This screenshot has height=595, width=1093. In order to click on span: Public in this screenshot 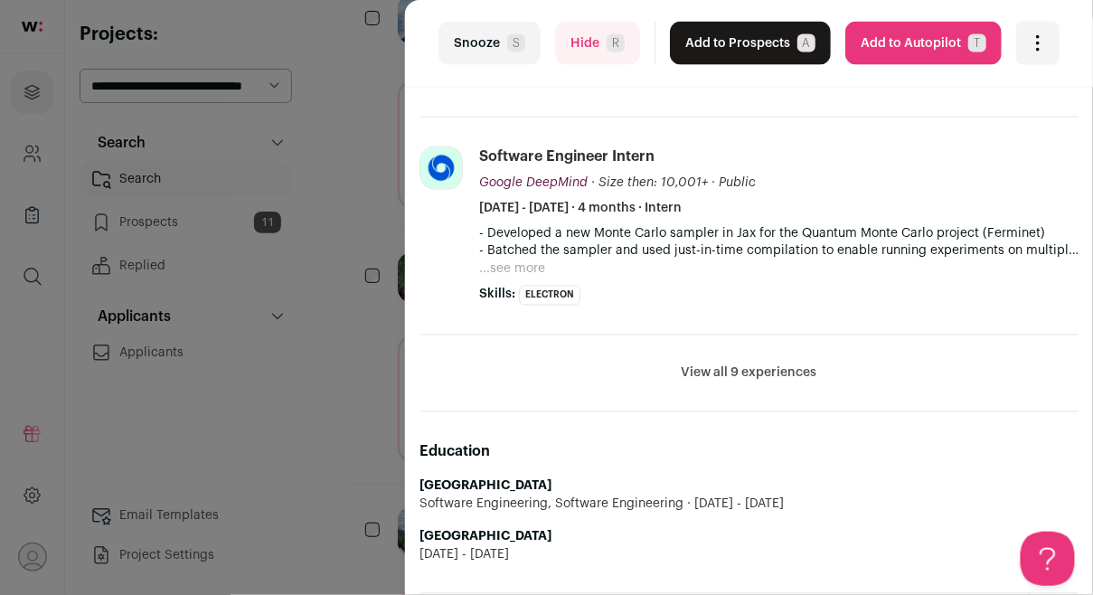, I will do `click(737, 183)`.